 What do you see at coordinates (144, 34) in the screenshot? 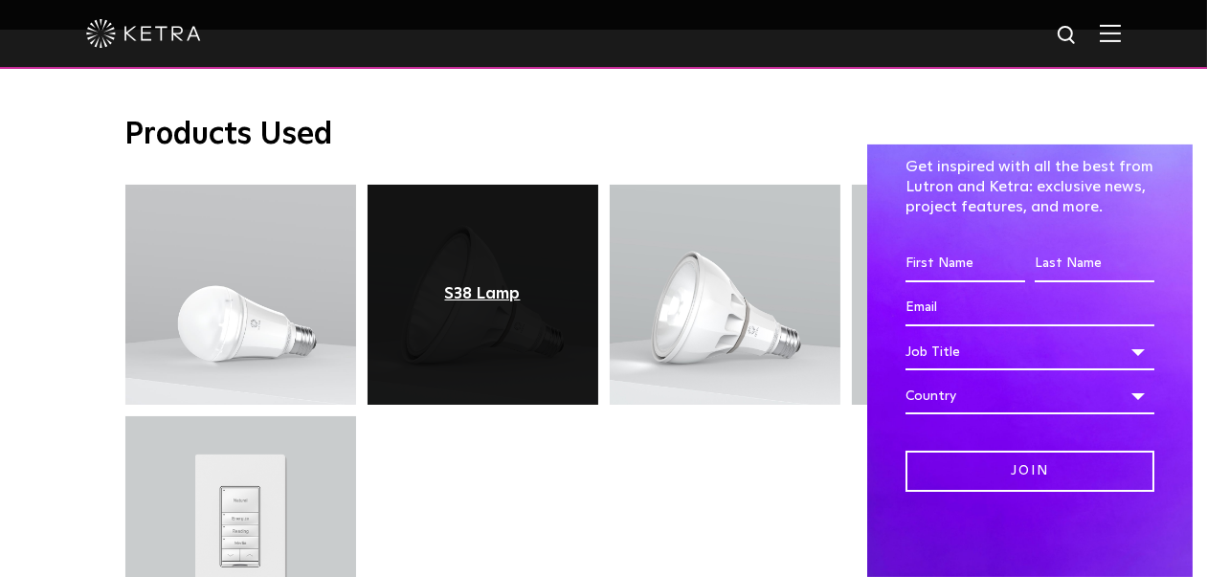
I see `img: ketra-logo-2019-white` at bounding box center [144, 34].